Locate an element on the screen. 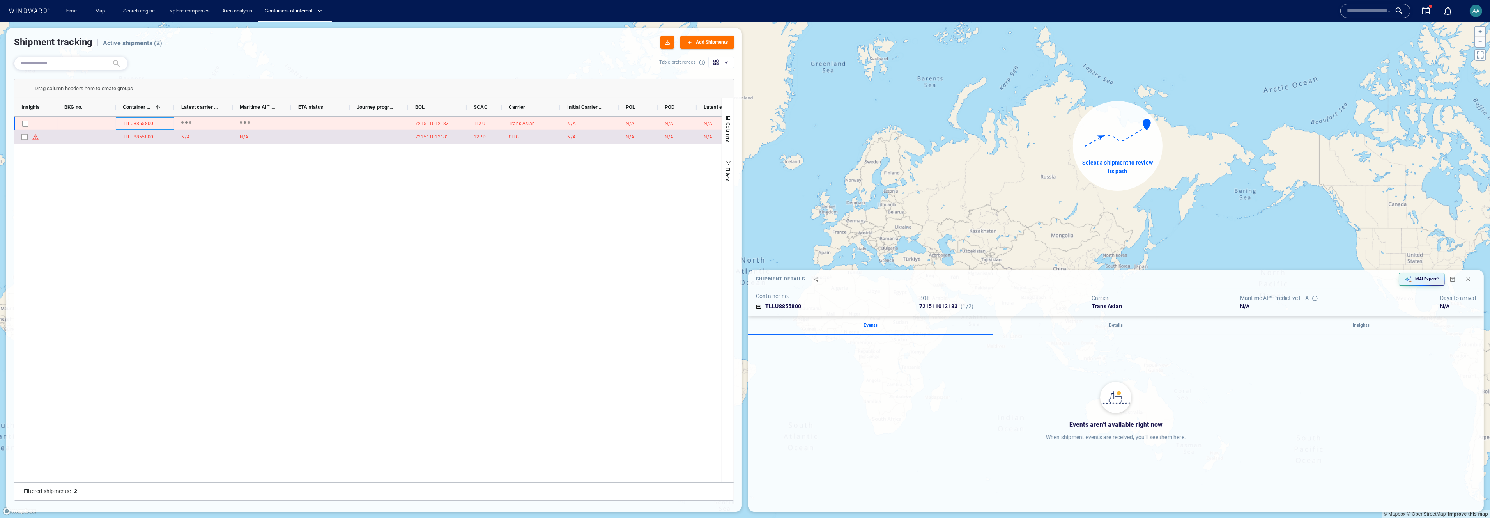  span: Containers of interest is located at coordinates (293, 11).